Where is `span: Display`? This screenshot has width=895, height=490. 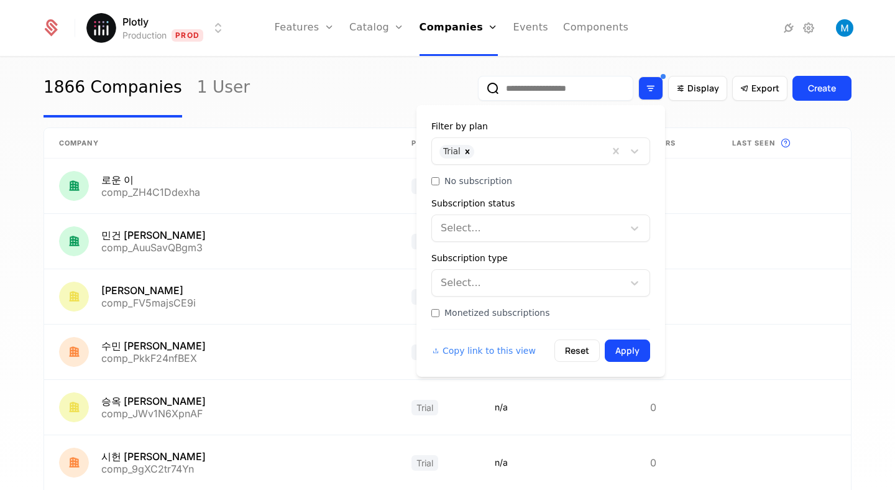 span: Display is located at coordinates (703, 88).